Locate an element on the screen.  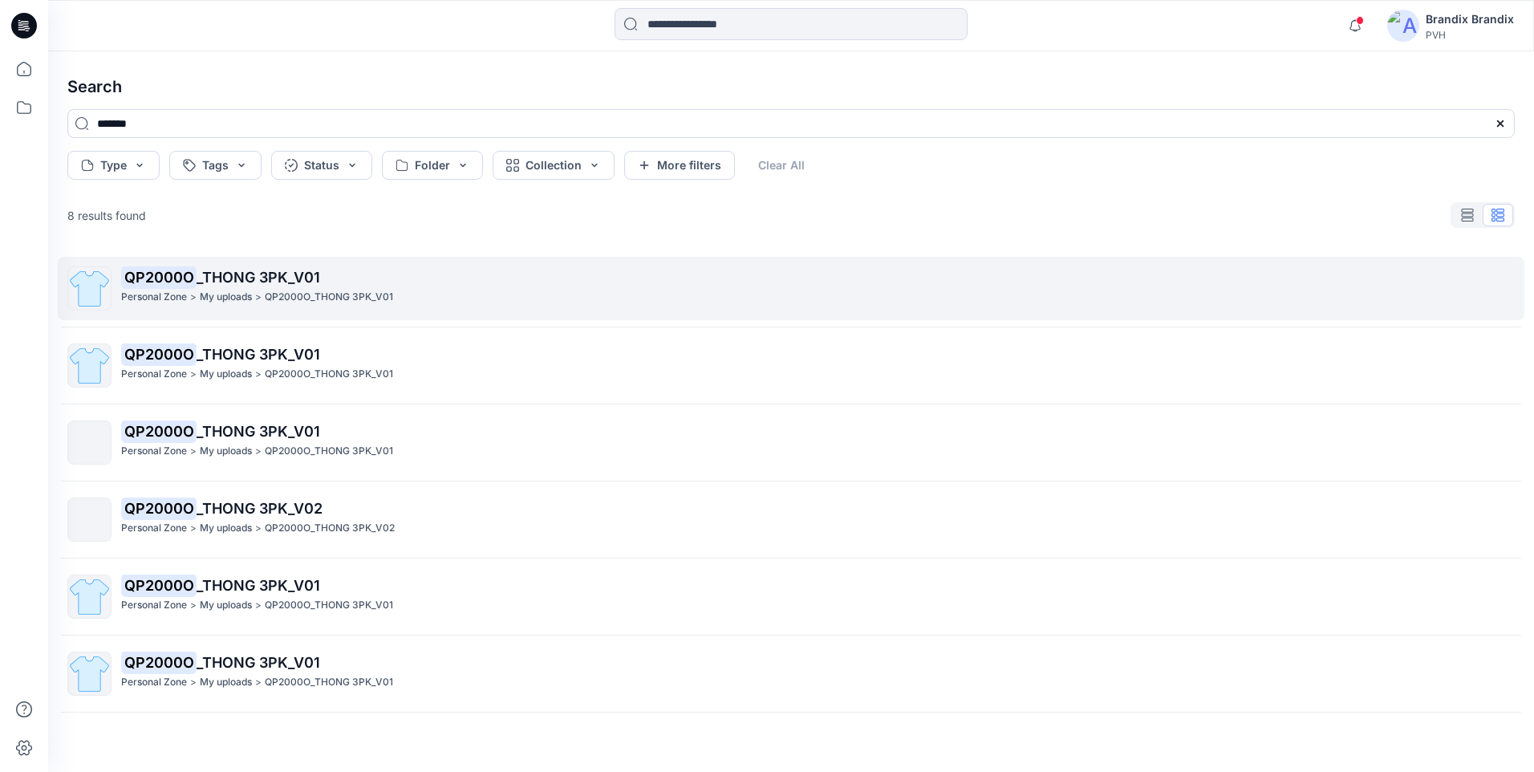
button: Folder is located at coordinates (432, 165).